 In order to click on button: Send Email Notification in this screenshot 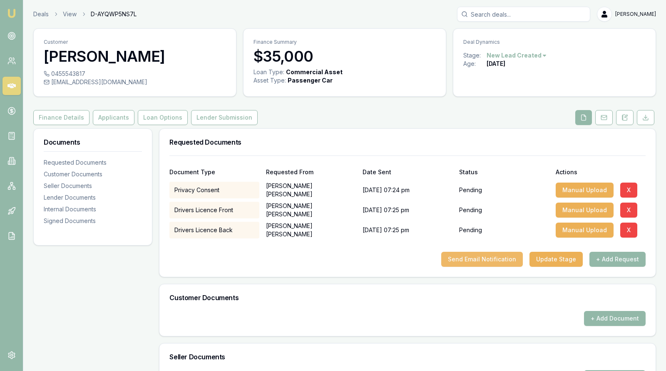, I will do `click(482, 259)`.